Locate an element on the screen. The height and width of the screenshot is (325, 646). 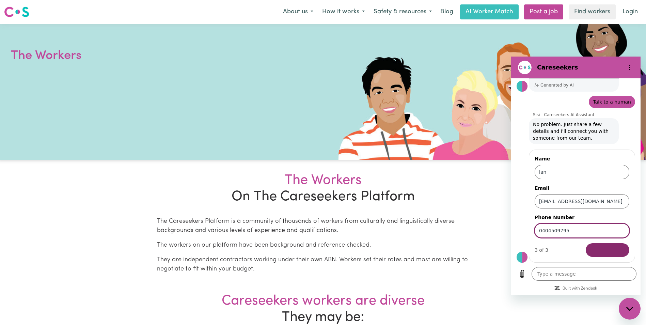
div: Careseekers workers are diverse is located at coordinates (323, 301).